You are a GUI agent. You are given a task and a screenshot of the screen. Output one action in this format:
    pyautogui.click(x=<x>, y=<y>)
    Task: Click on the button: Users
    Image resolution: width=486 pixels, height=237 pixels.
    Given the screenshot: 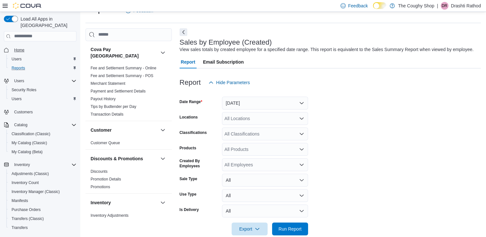 What is the action you would take?
    pyautogui.click(x=40, y=81)
    